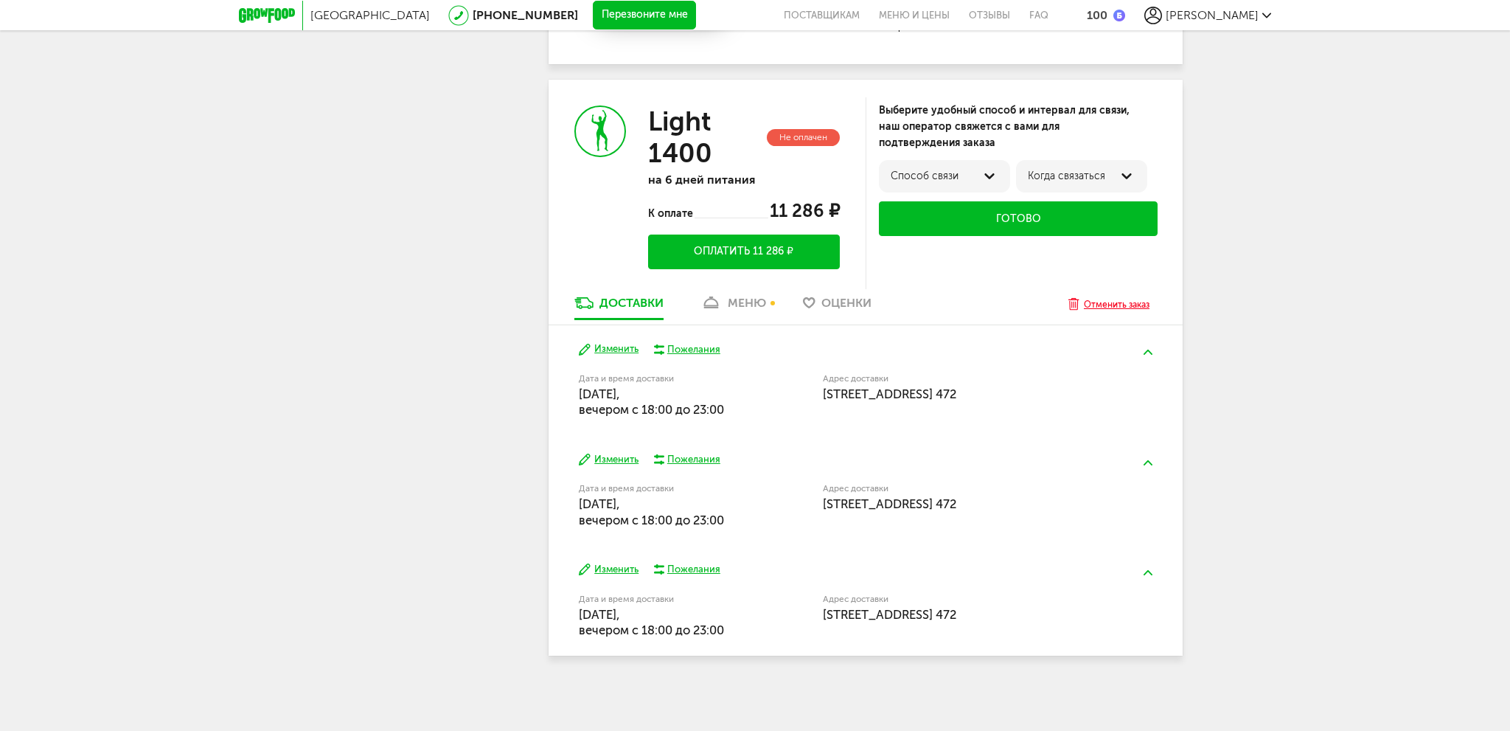 This screenshot has width=1510, height=731. I want to click on p: на 6 дней питания, so click(744, 179).